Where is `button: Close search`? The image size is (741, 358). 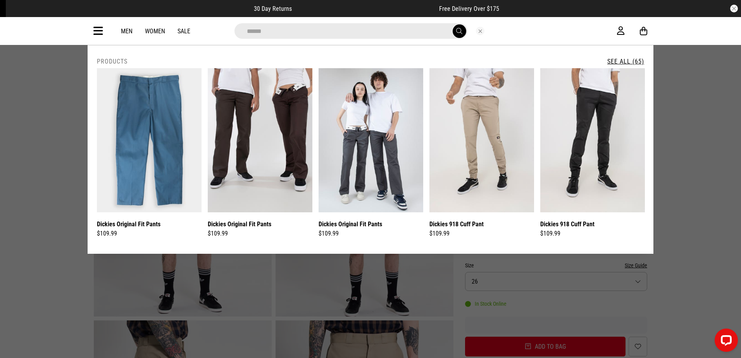
button: Close search is located at coordinates (480, 31).